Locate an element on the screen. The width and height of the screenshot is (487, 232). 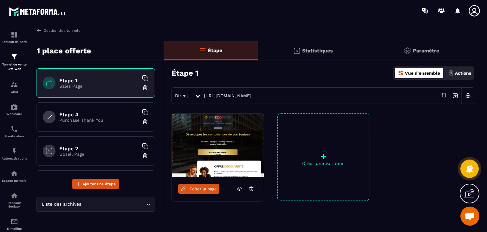
img: image is located at coordinates (218, 145).